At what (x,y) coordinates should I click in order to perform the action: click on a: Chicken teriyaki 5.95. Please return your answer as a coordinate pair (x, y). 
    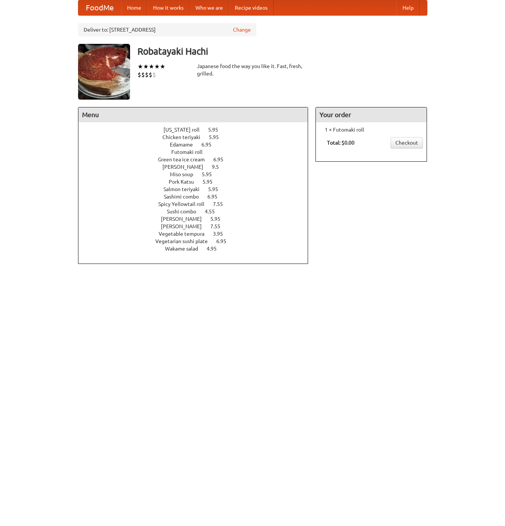
    Looking at the image, I should click on (197, 137).